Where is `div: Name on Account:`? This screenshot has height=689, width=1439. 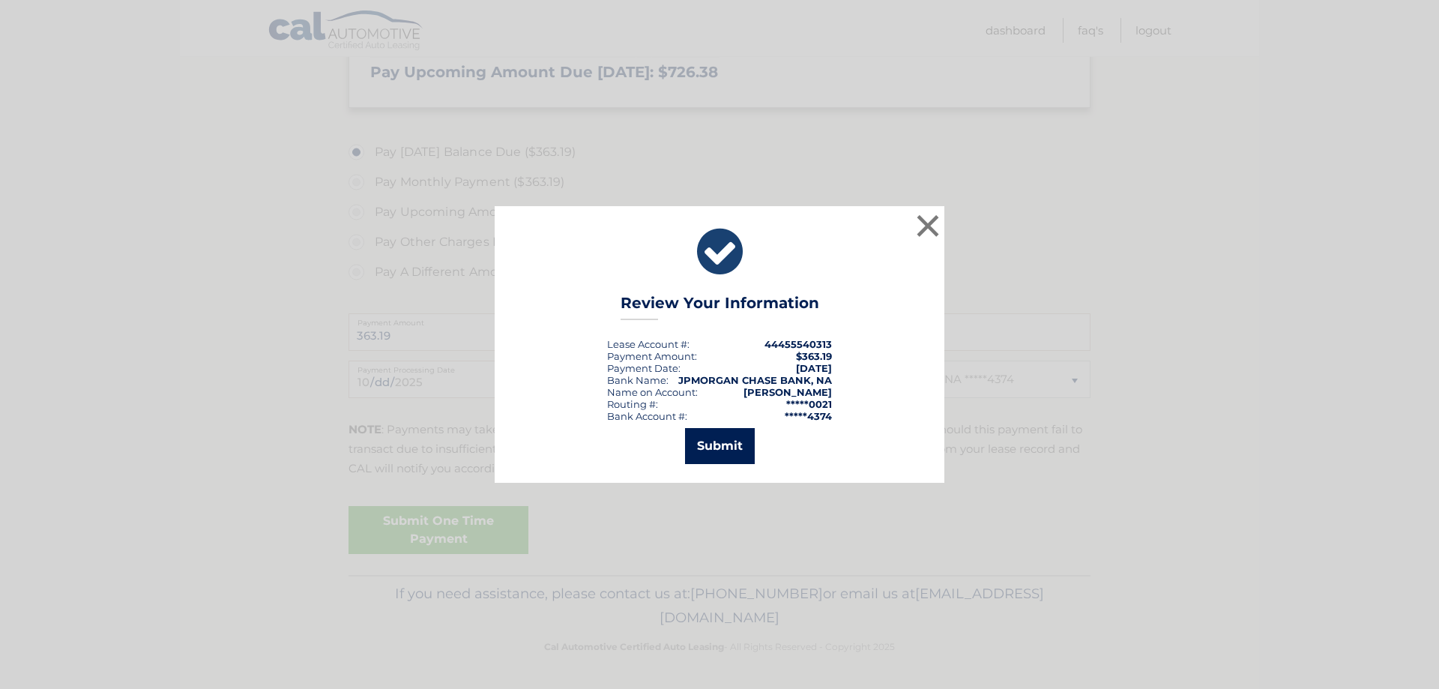 div: Name on Account: is located at coordinates (652, 392).